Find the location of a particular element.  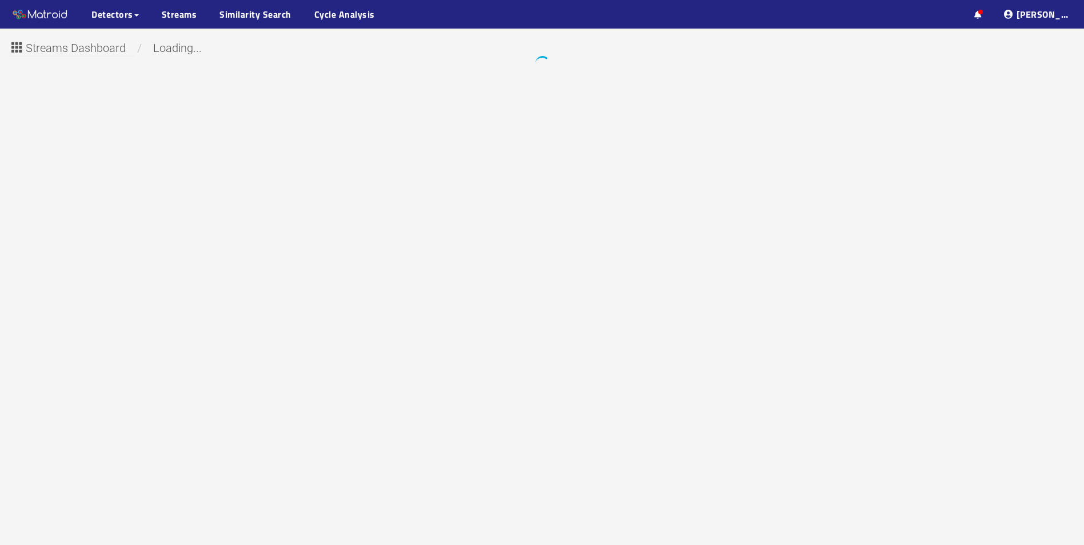

a: Streams is located at coordinates (179, 14).